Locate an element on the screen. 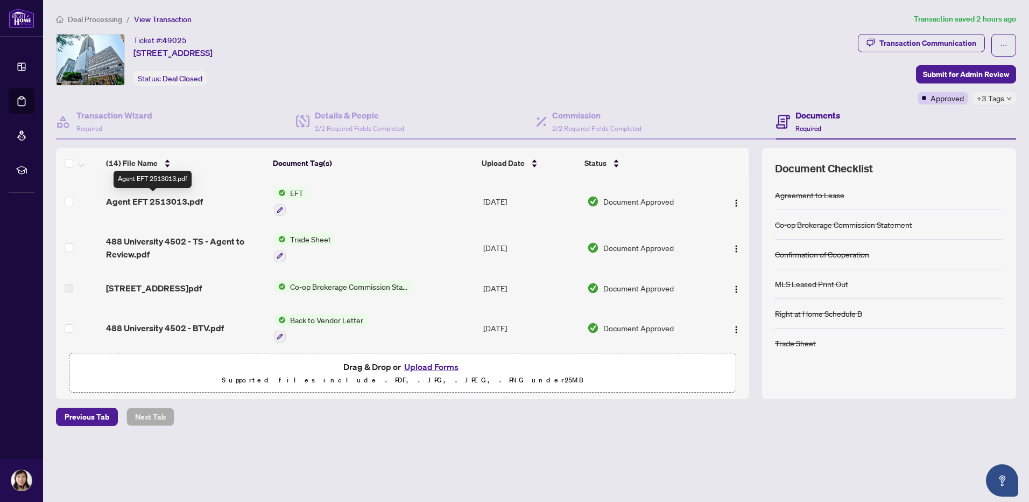  img: Profile Icon is located at coordinates (22, 480).